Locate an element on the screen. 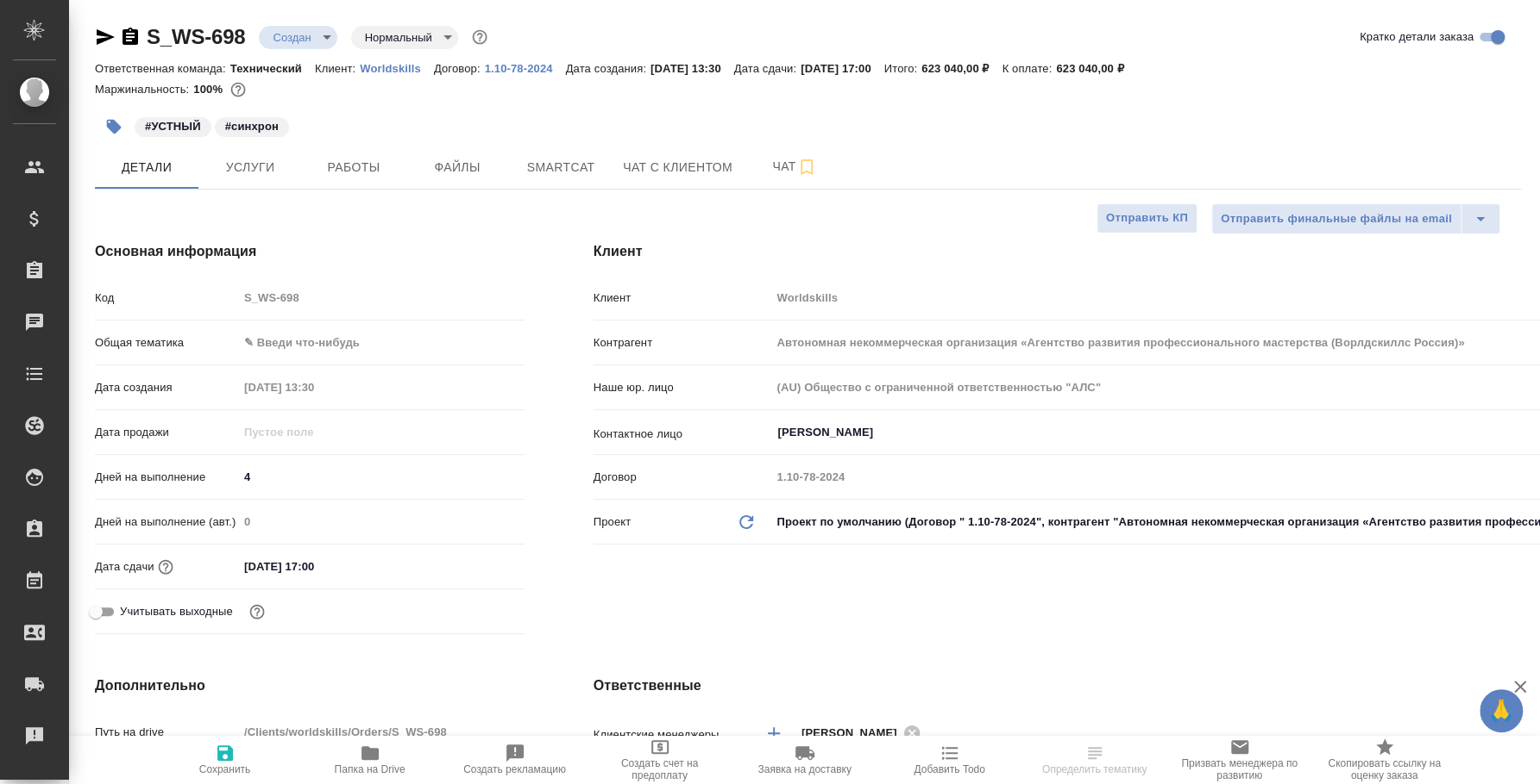  span: Призвать менеджера по развитию is located at coordinates (1239, 770).